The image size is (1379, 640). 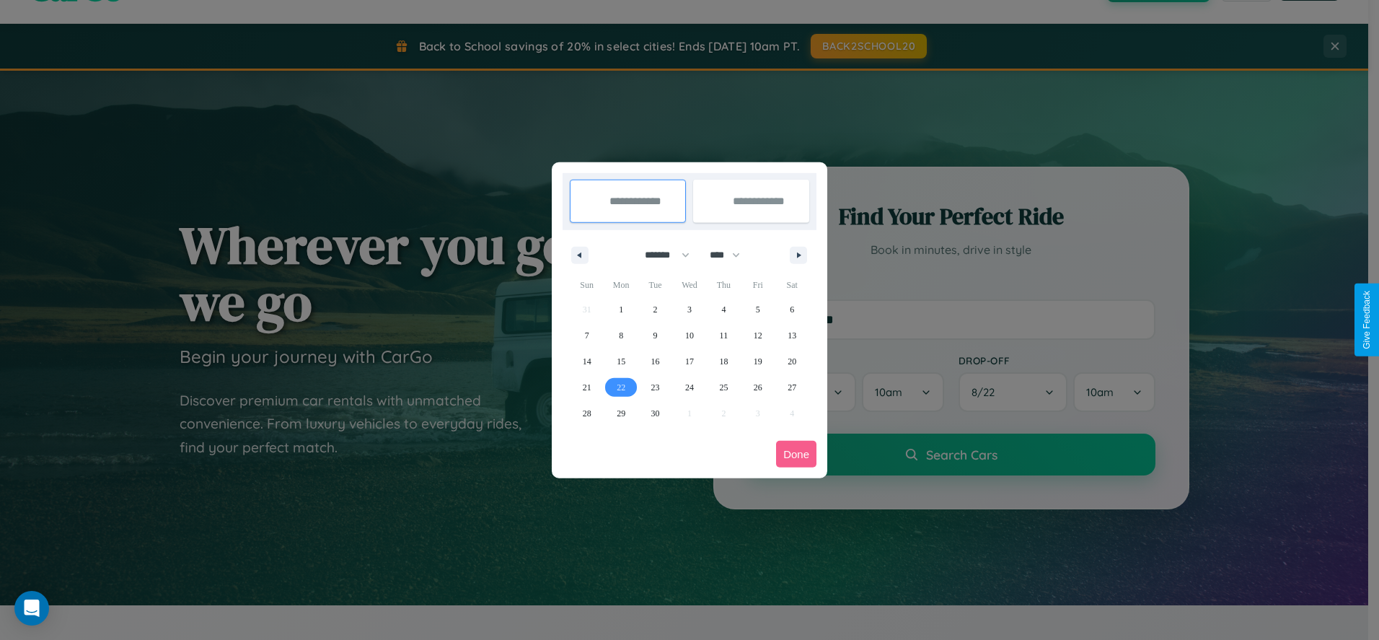 I want to click on span: Thu, so click(x=723, y=285).